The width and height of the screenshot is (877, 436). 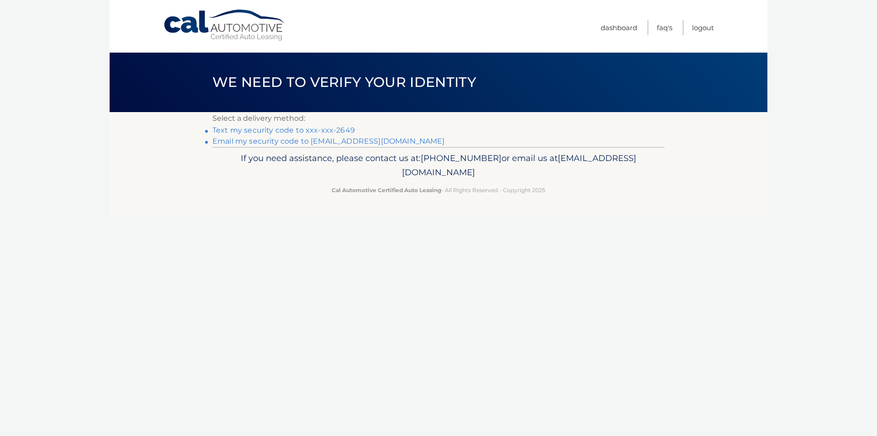 What do you see at coordinates (284, 130) in the screenshot?
I see `a: Text my security code to xxx-xxx-2649` at bounding box center [284, 130].